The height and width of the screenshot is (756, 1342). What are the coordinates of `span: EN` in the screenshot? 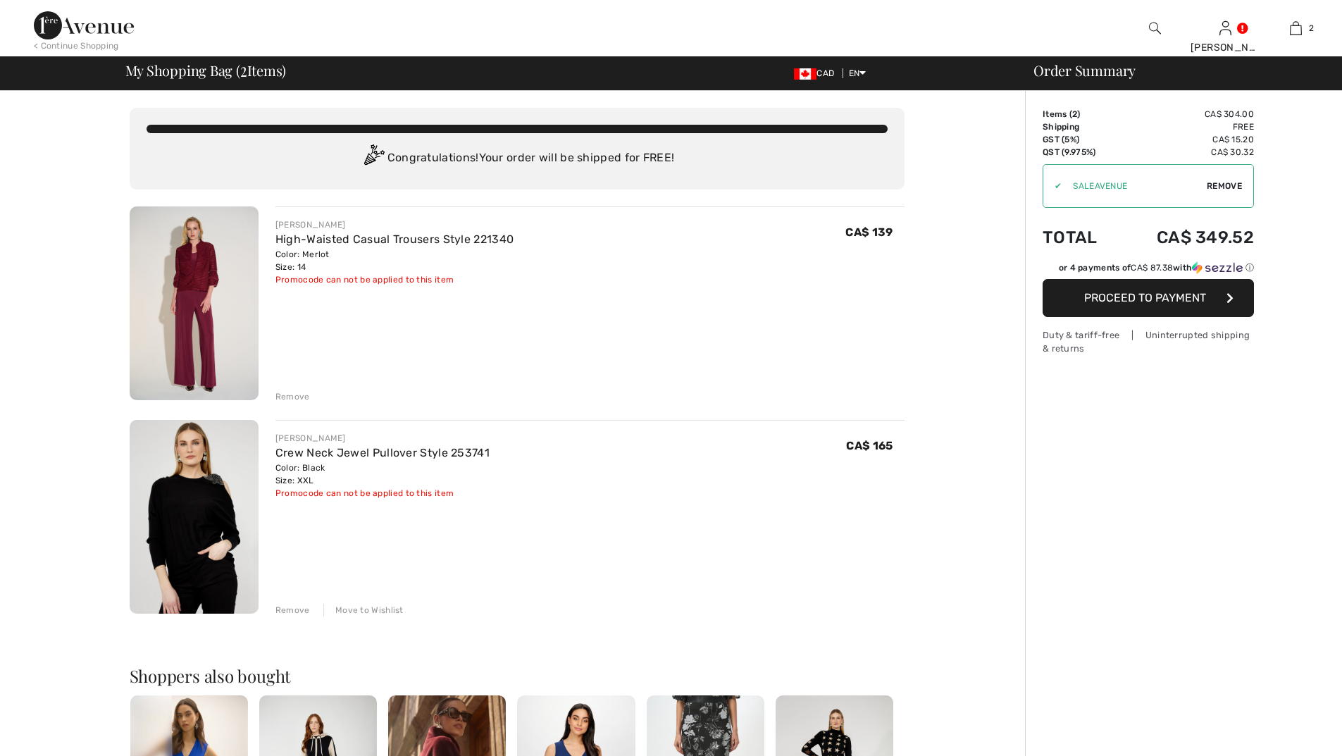 It's located at (857, 73).